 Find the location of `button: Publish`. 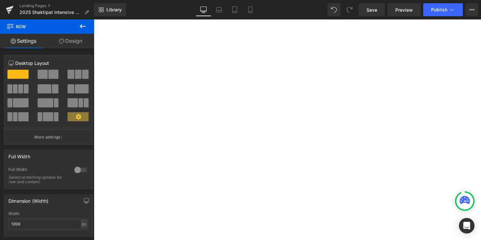

button: Publish is located at coordinates (443, 10).